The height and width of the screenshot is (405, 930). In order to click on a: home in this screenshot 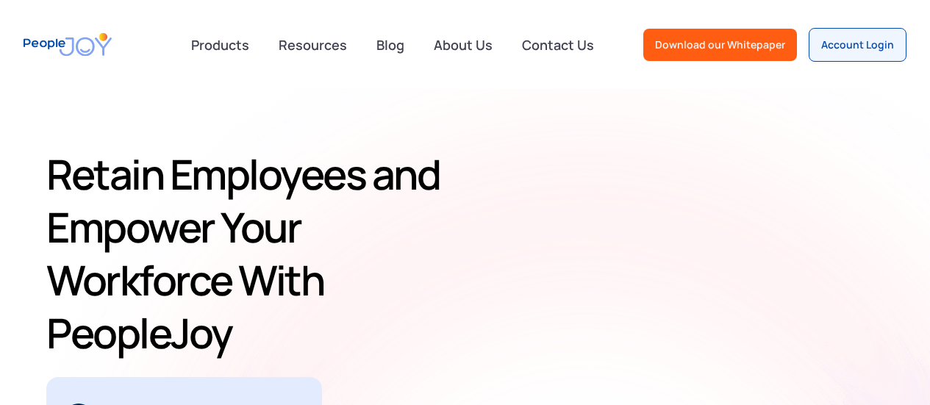, I will do `click(68, 44)`.